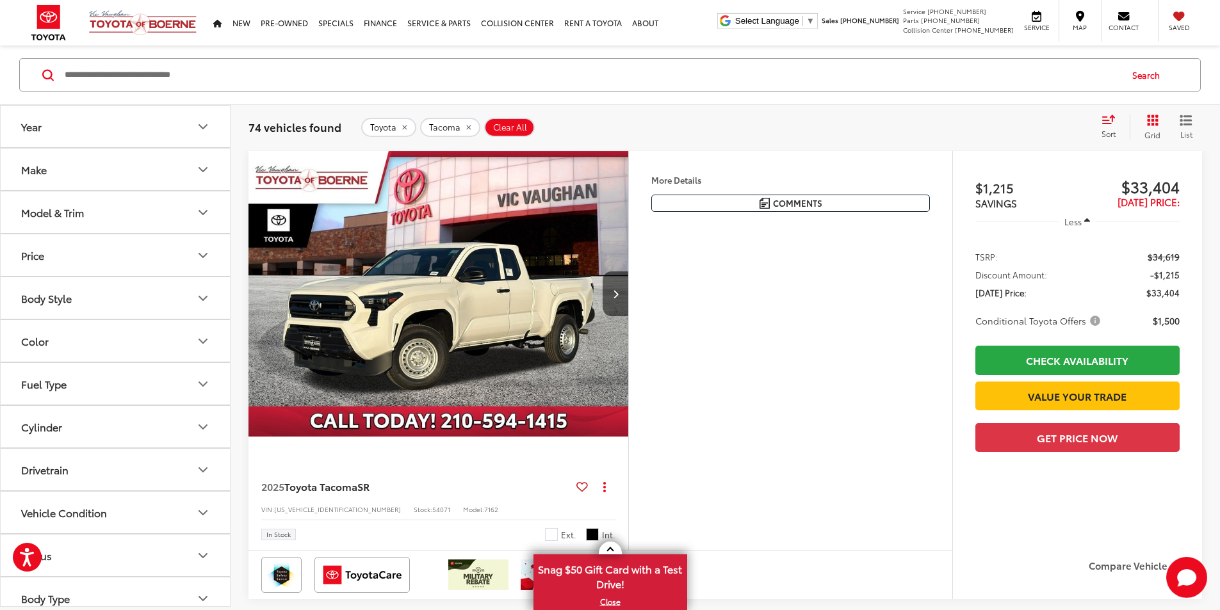  Describe the element at coordinates (116, 341) in the screenshot. I see `button: ColorColor` at that location.